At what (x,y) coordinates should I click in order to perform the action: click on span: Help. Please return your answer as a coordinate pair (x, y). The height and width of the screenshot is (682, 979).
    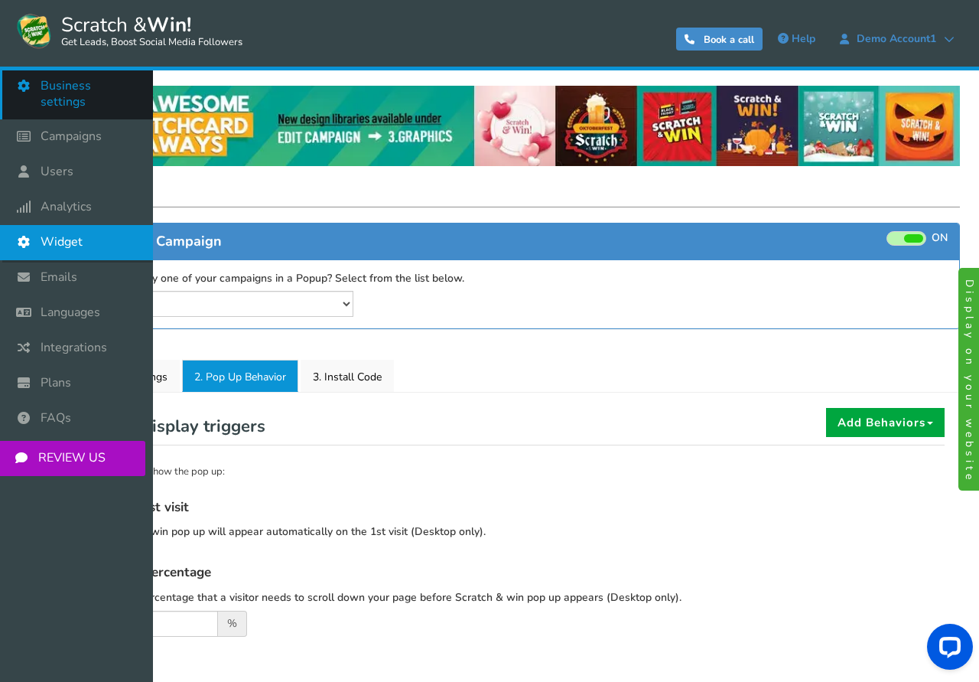
    Looking at the image, I should click on (803, 38).